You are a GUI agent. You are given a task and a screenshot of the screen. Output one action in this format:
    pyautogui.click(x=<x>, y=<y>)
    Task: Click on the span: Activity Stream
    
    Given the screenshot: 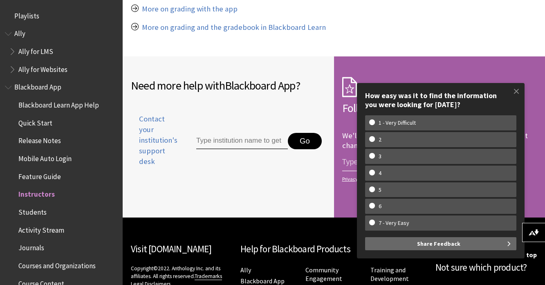 What is the action you would take?
    pyautogui.click(x=41, y=228)
    